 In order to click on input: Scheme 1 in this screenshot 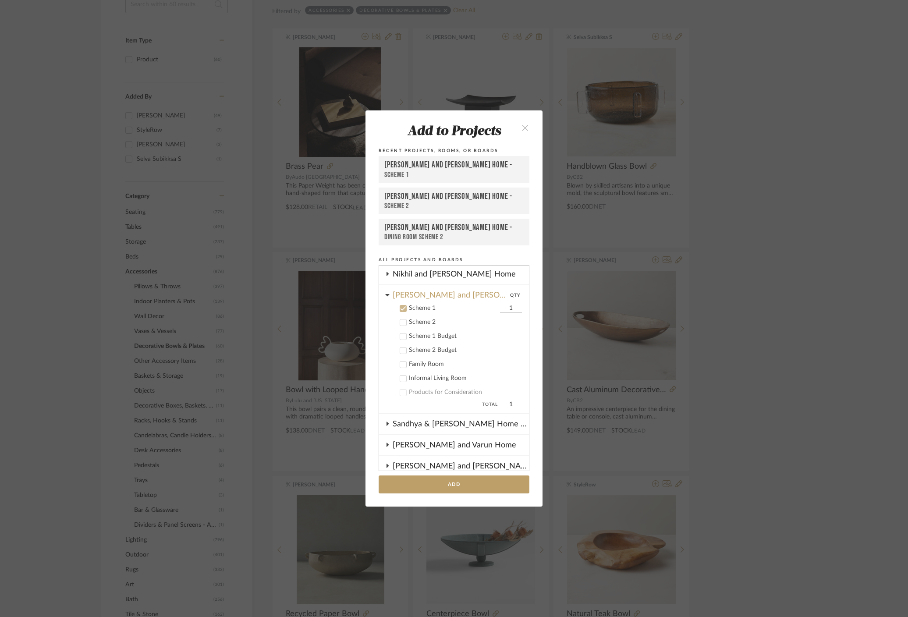, I will do `click(511, 309)`.